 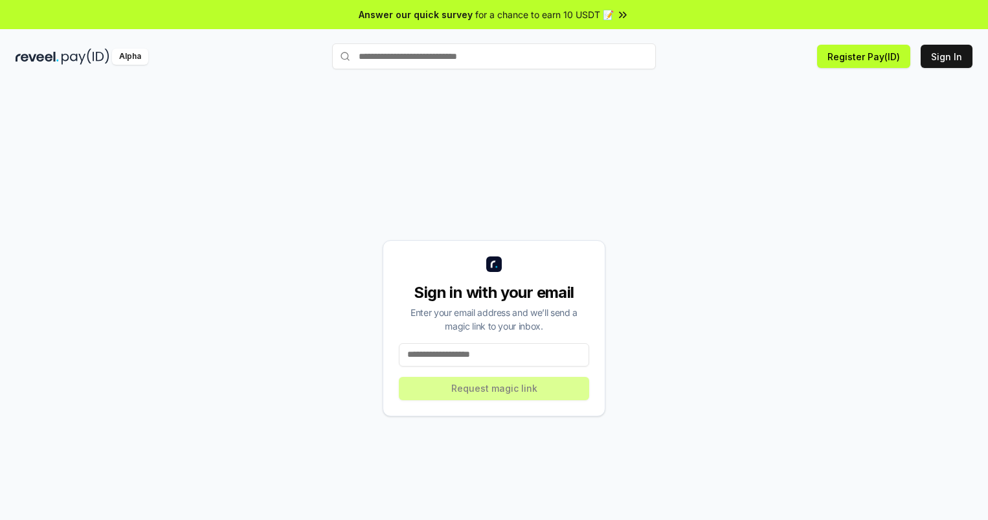 What do you see at coordinates (85, 56) in the screenshot?
I see `img: pay_id` at bounding box center [85, 56].